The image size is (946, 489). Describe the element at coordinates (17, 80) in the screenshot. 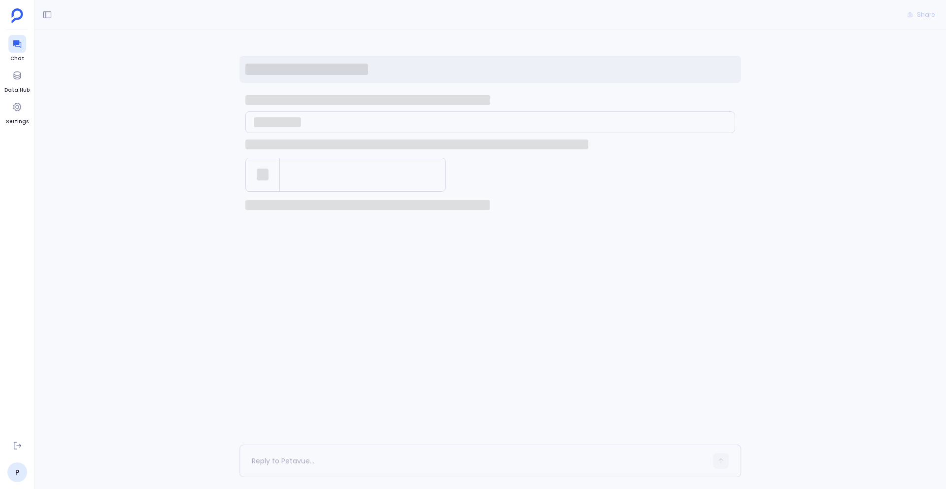

I see `a: Data Hub` at that location.